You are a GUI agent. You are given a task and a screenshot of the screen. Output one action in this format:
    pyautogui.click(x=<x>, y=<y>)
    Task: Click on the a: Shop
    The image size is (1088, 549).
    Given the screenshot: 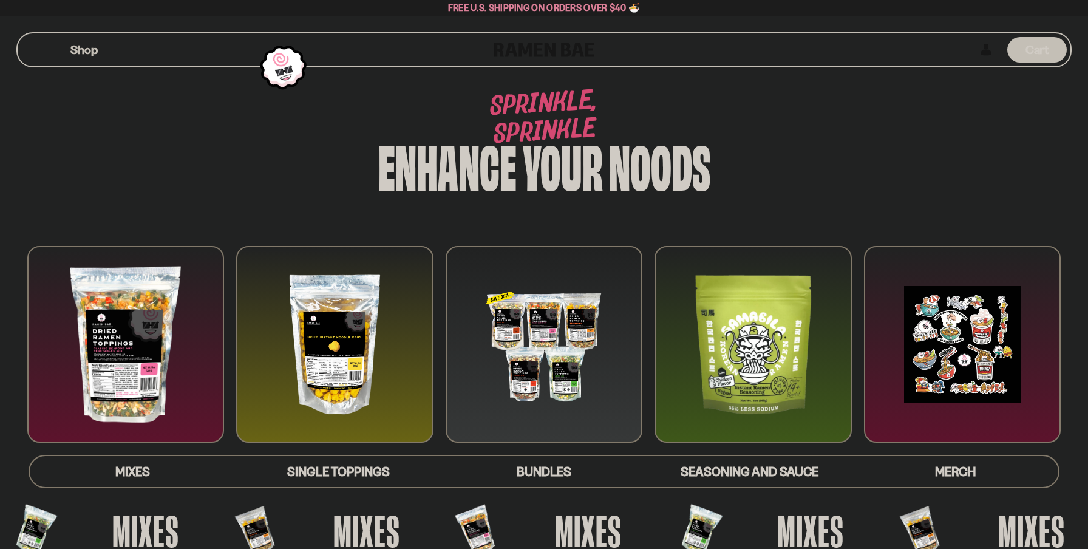 What is the action you would take?
    pyautogui.click(x=84, y=50)
    